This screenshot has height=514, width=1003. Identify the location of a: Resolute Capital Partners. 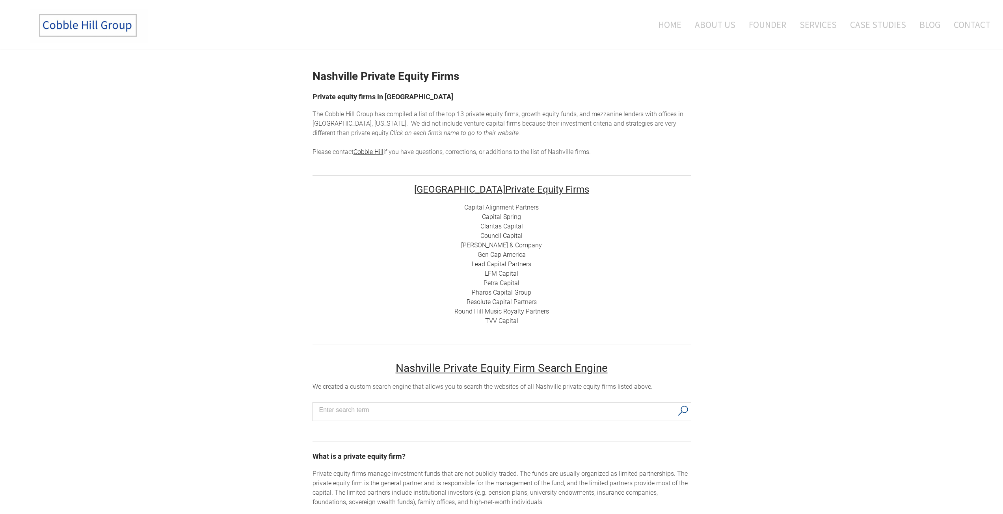
(502, 302).